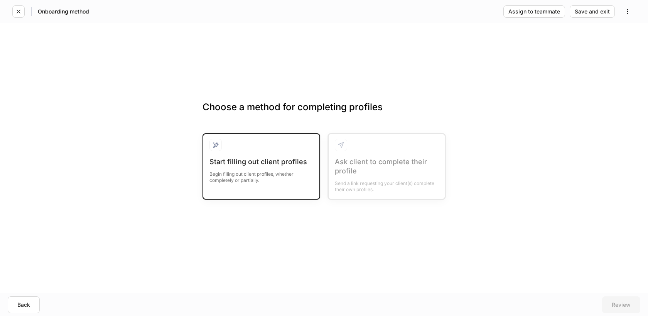 The image size is (648, 316). I want to click on div: Back, so click(24, 305).